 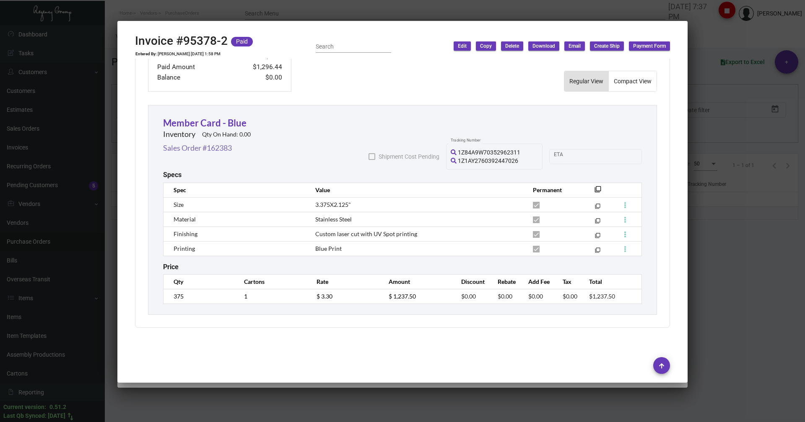 I want to click on span: Copy, so click(x=486, y=46).